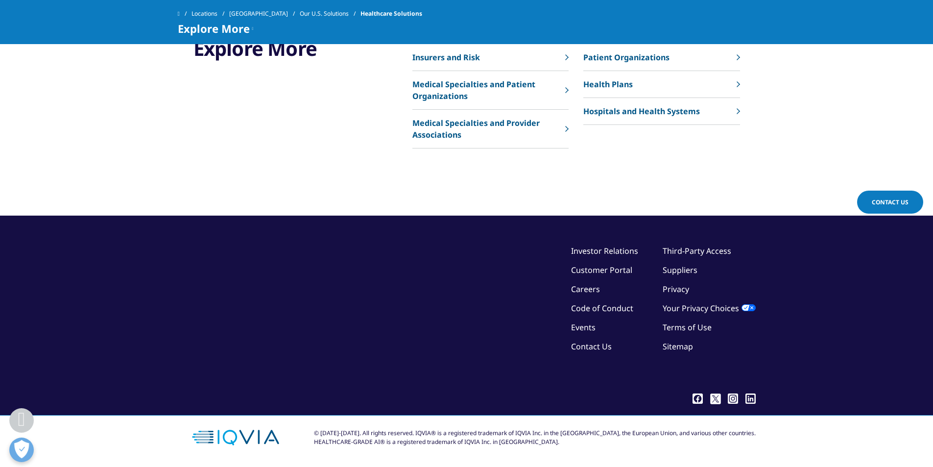  Describe the element at coordinates (22, 450) in the screenshot. I see `button: Open Preferences` at that location.